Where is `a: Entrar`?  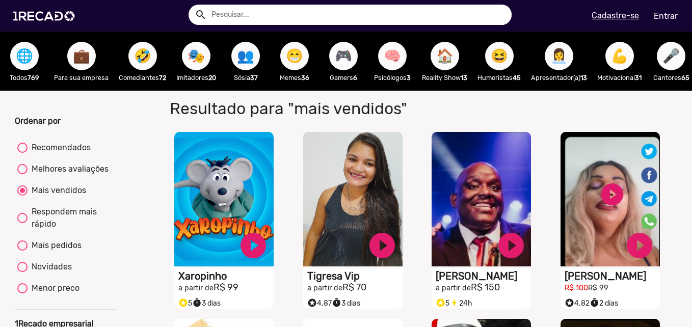
a: Entrar is located at coordinates (665, 16).